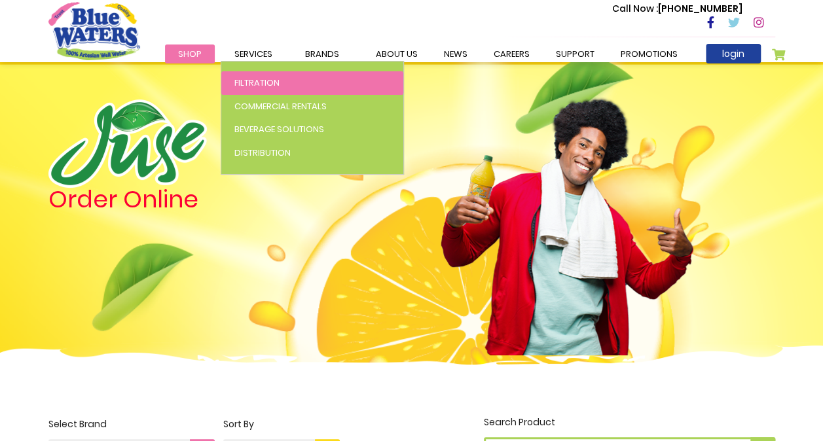 The width and height of the screenshot is (823, 441). What do you see at coordinates (733, 54) in the screenshot?
I see `a: login` at bounding box center [733, 54].